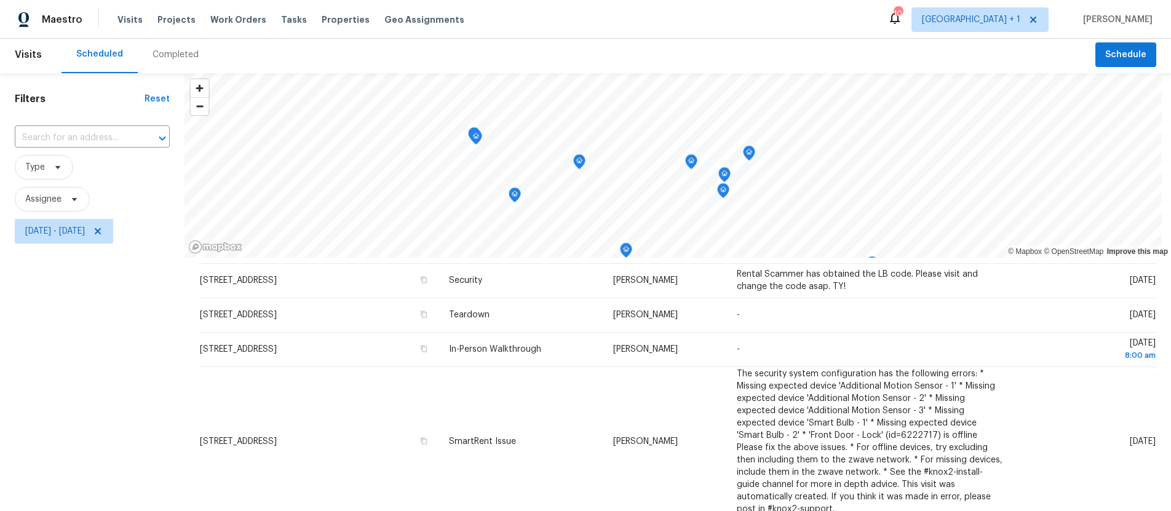 The width and height of the screenshot is (1171, 511). What do you see at coordinates (199, 106) in the screenshot?
I see `span: Zoom out` at bounding box center [199, 106].